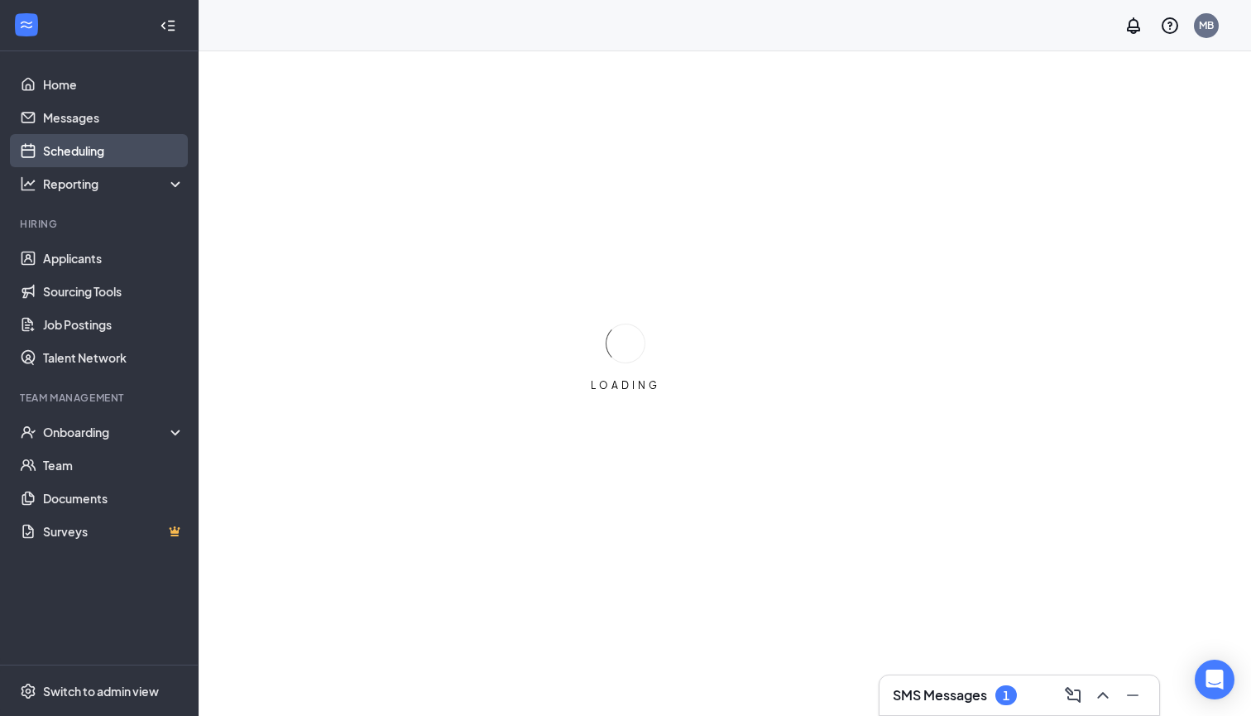 This screenshot has width=1251, height=716. What do you see at coordinates (1103, 695) in the screenshot?
I see `button: ChevronUp` at bounding box center [1103, 695].